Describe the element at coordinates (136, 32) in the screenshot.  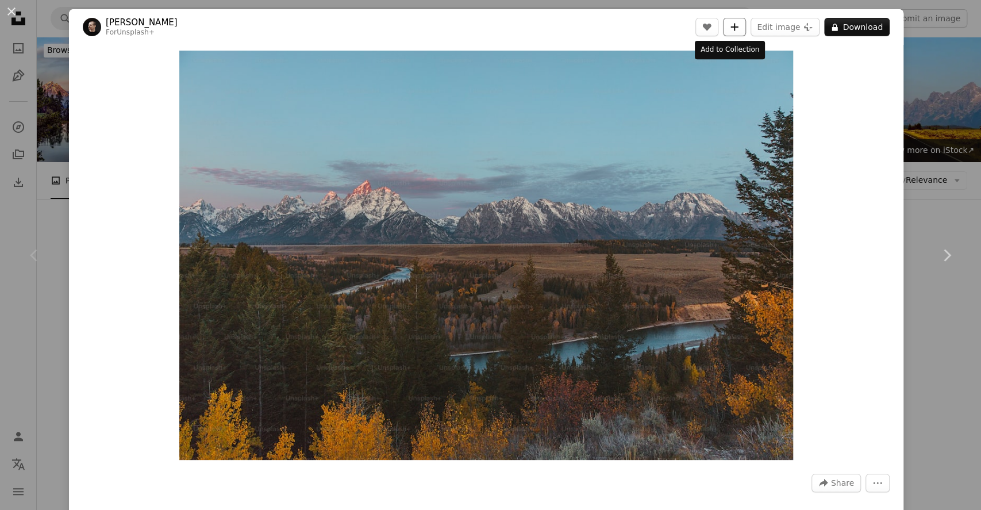
I see `a: Unsplash+` at that location.